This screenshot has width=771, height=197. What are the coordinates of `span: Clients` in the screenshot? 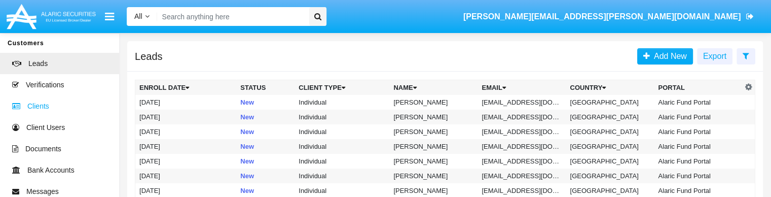 It's located at (38, 106).